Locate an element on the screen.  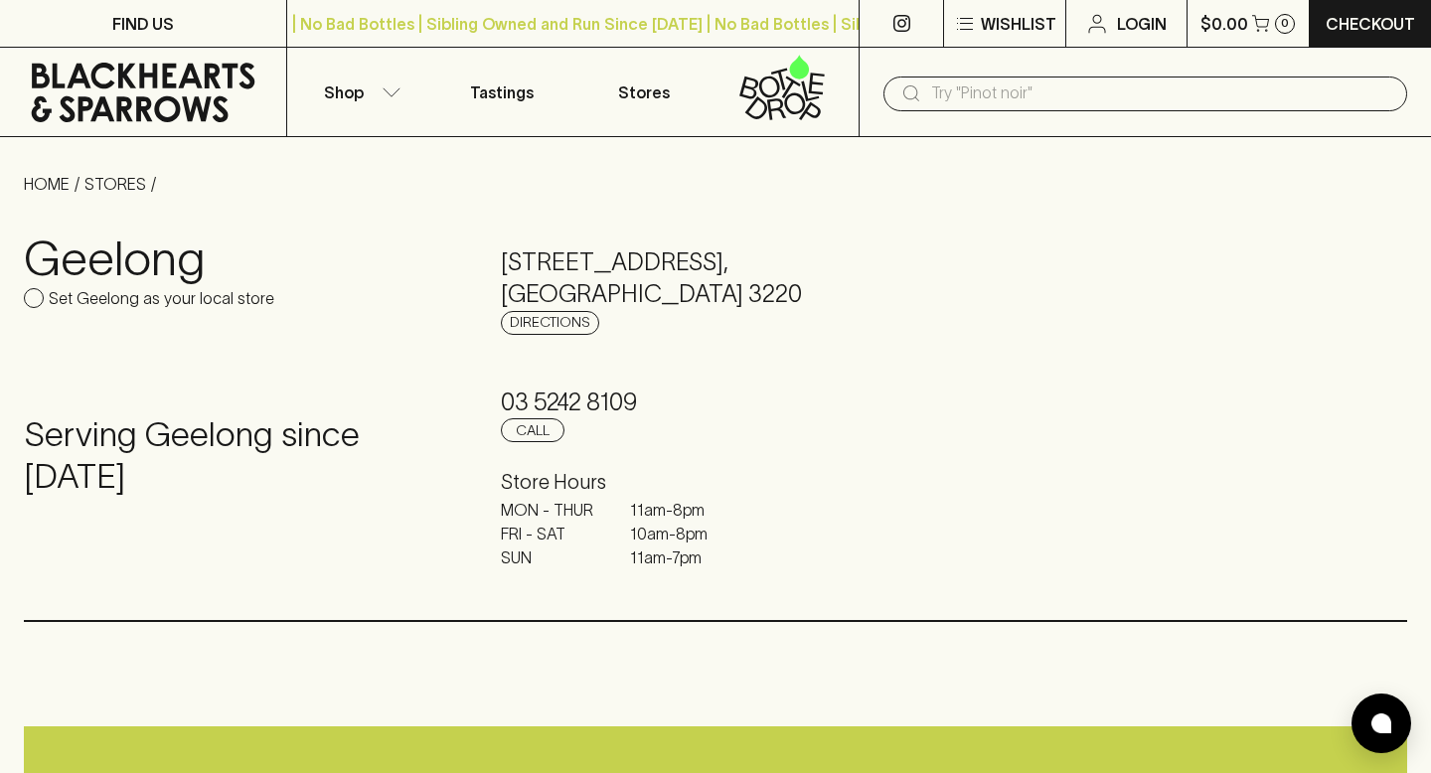
a: Call is located at coordinates (533, 430).